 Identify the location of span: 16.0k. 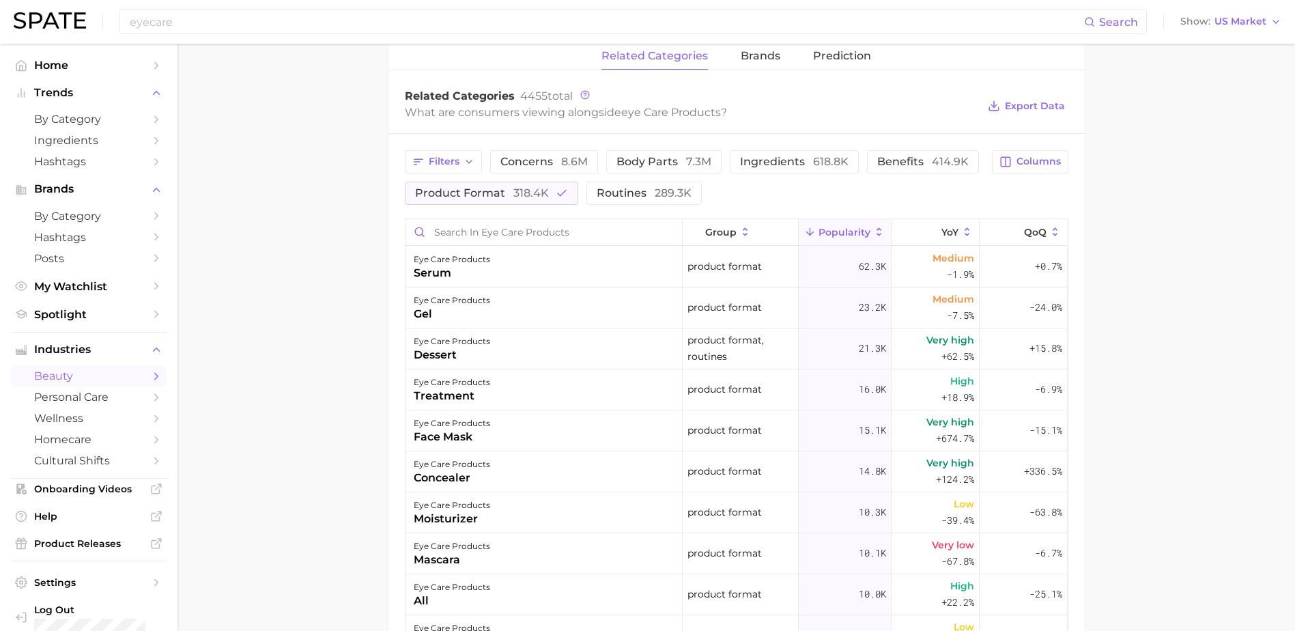
(873, 389).